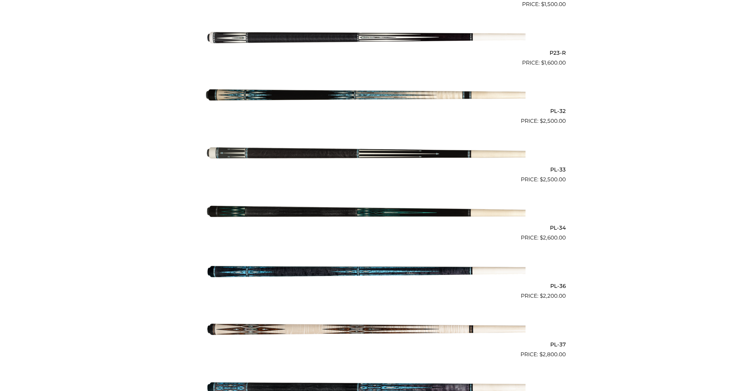 The height and width of the screenshot is (391, 731). What do you see at coordinates (366, 344) in the screenshot?
I see `h2: PL-37` at bounding box center [366, 344].